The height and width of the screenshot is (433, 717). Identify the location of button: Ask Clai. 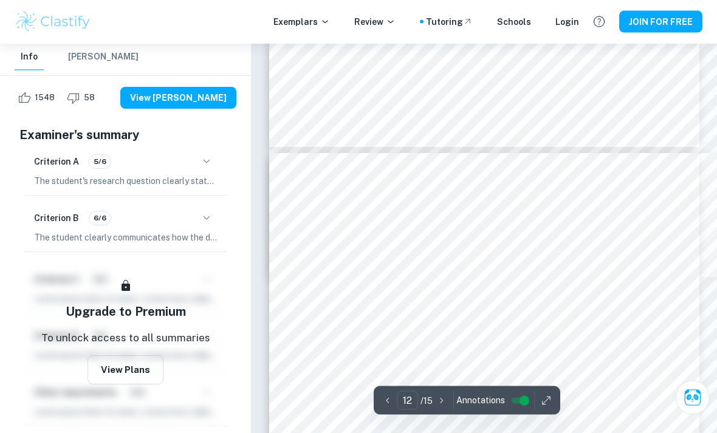
(693, 398).